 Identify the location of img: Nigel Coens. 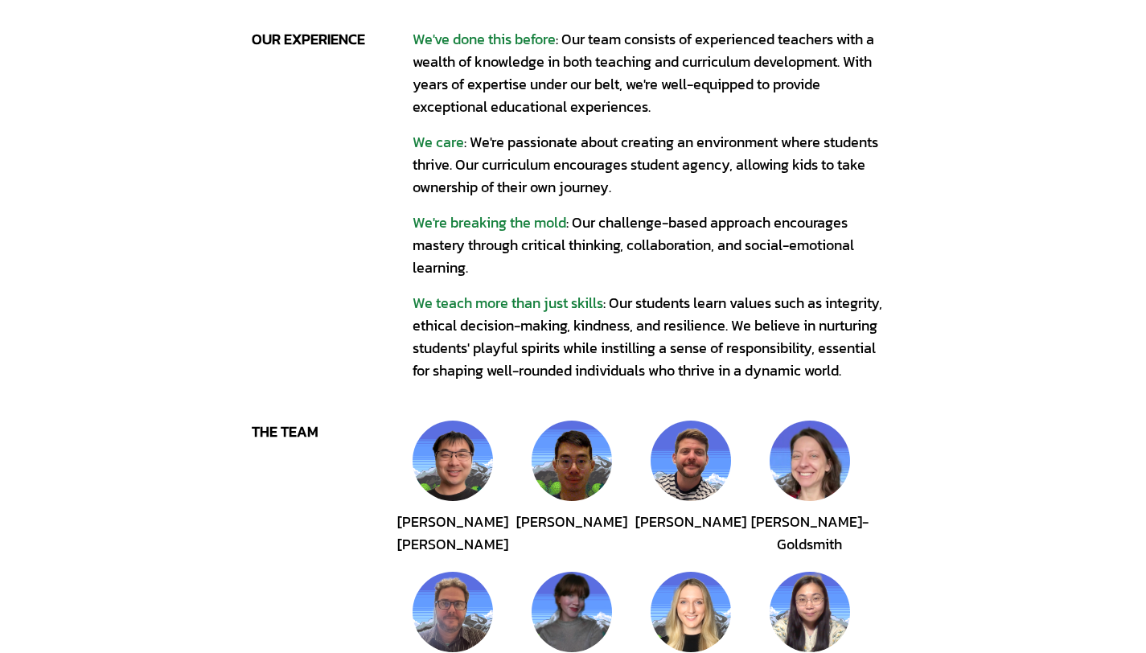
(691, 461).